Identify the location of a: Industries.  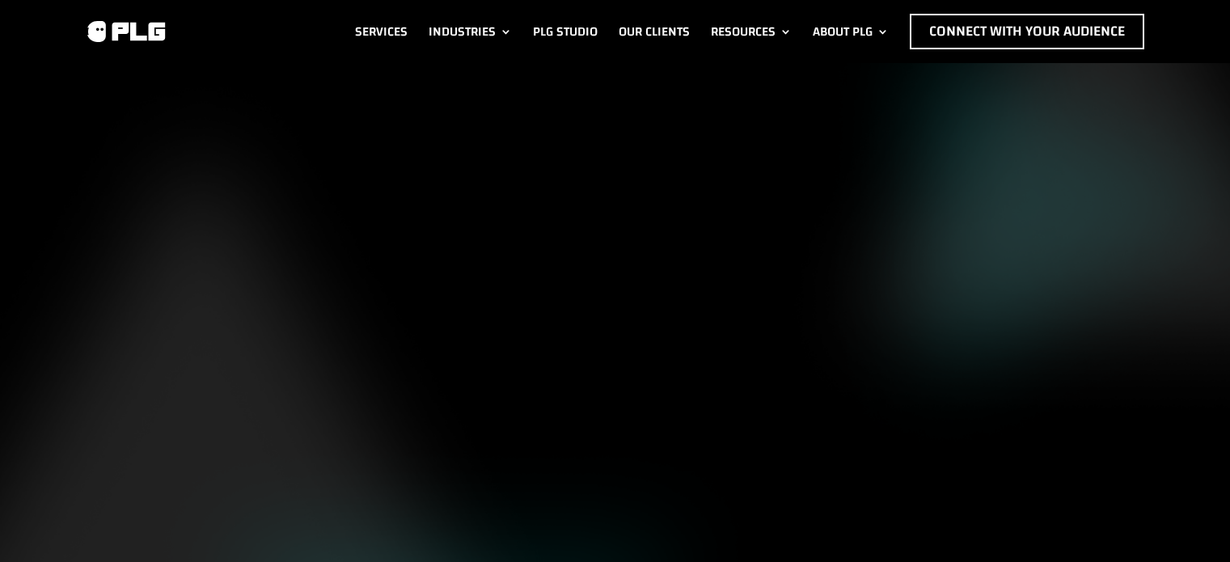
(470, 32).